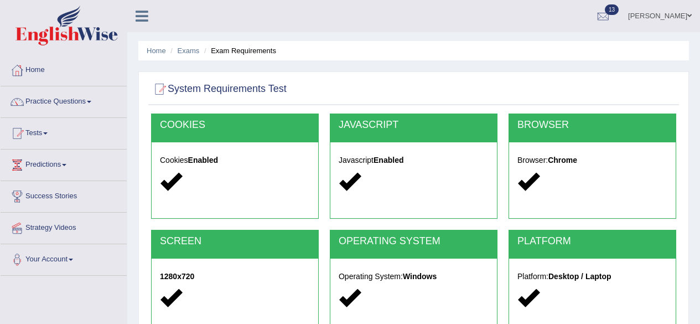 This screenshot has height=324, width=700. Describe the element at coordinates (64, 258) in the screenshot. I see `a: Your Account` at that location.